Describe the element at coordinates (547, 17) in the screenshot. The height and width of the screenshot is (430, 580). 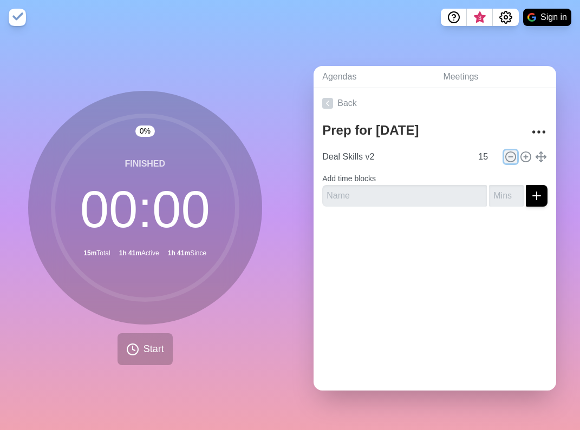
I see `button: Sign in` at that location.